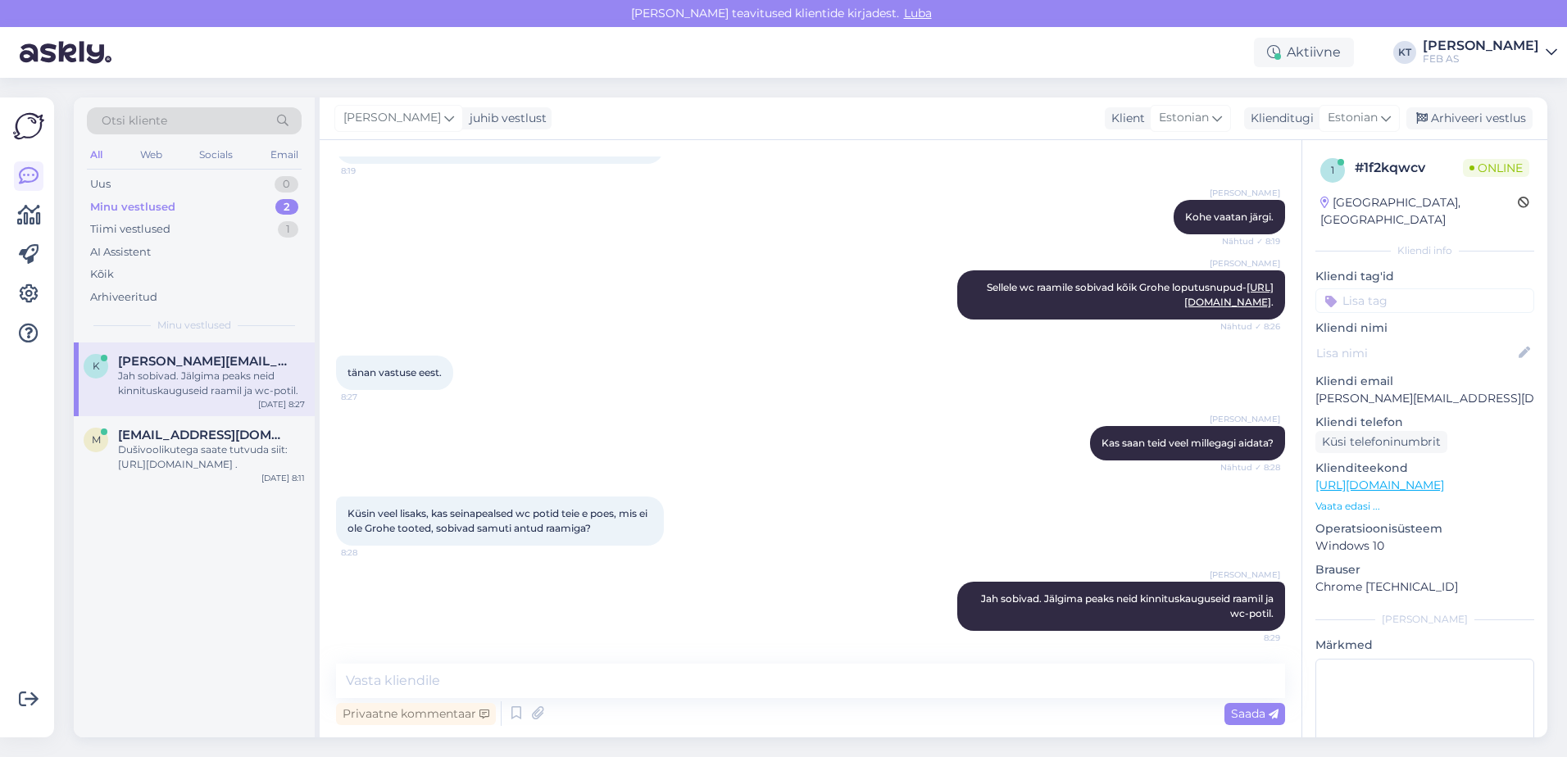  What do you see at coordinates (394, 372) in the screenshot?
I see `span: tänan vastuse eest.` at bounding box center [394, 372].